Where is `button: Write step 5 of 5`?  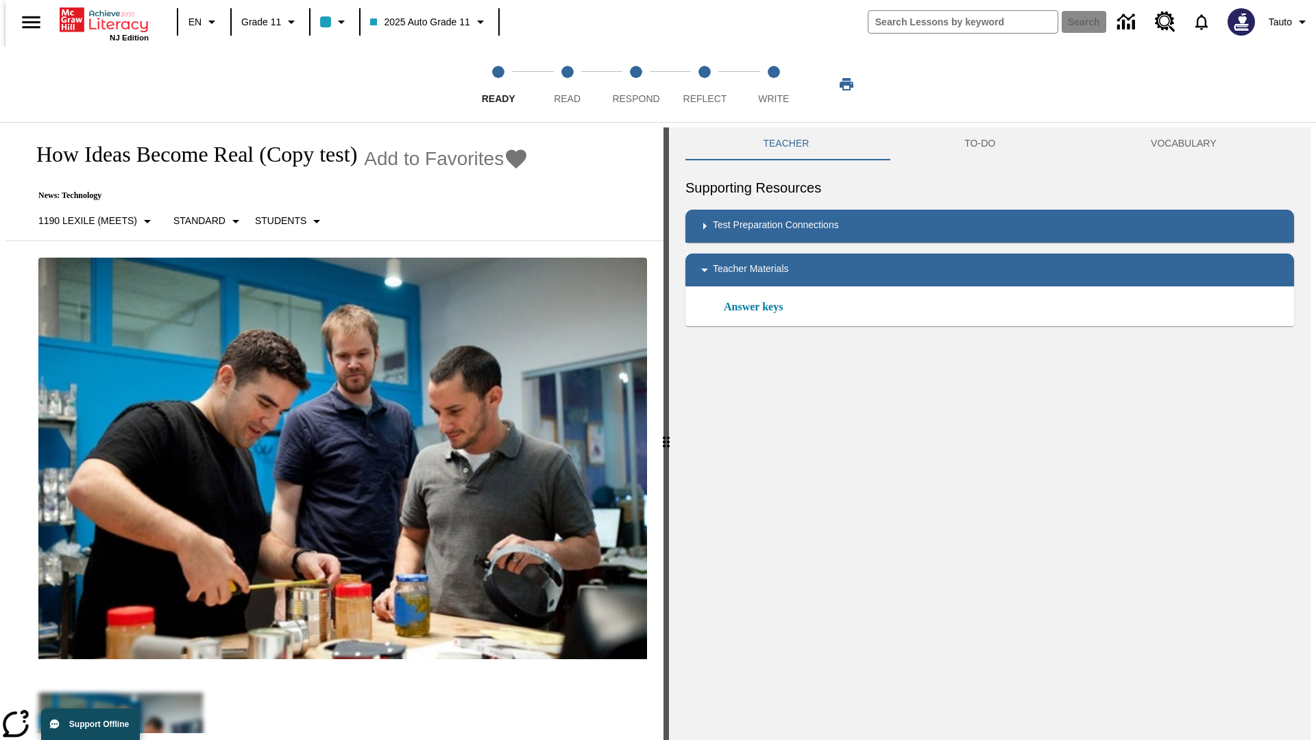
button: Write step 5 of 5 is located at coordinates (774, 84).